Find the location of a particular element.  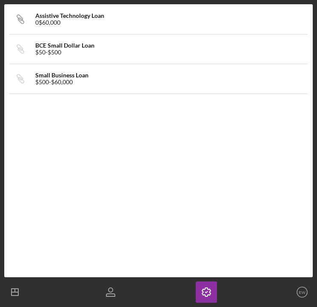

div: BCE Small Dollar Loan is located at coordinates (65, 46).